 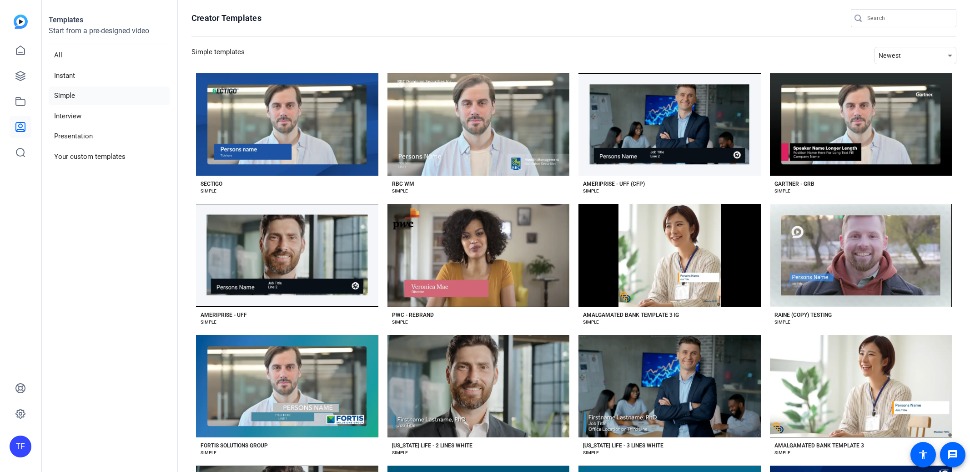 I want to click on span: Preview Sectigo, so click(x=287, y=125).